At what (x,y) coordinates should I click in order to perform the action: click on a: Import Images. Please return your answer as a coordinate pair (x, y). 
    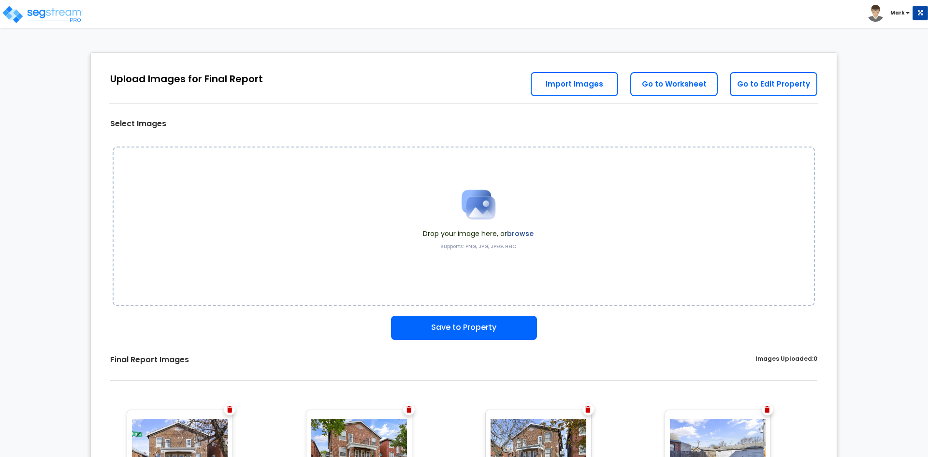
    Looking at the image, I should click on (574, 84).